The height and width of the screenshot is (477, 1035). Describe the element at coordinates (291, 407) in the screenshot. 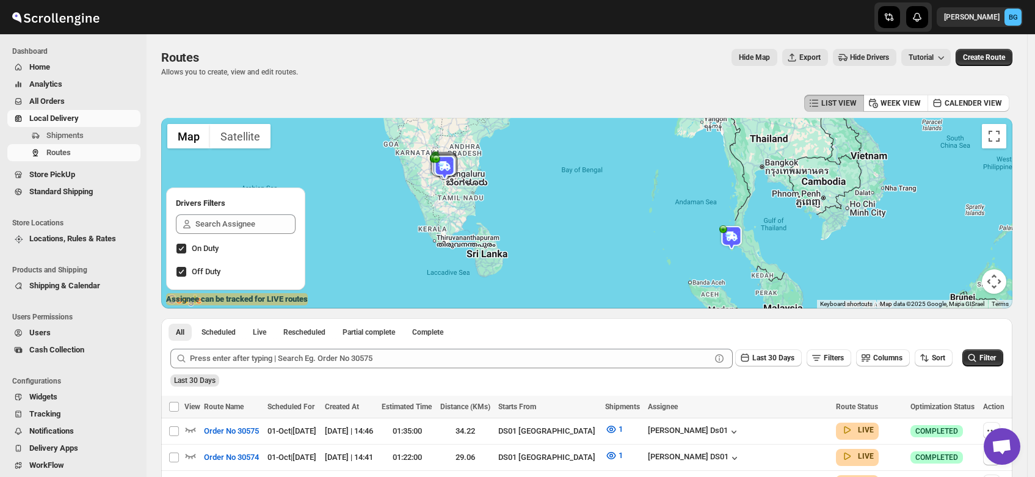

I see `span: Scheduled For` at that location.